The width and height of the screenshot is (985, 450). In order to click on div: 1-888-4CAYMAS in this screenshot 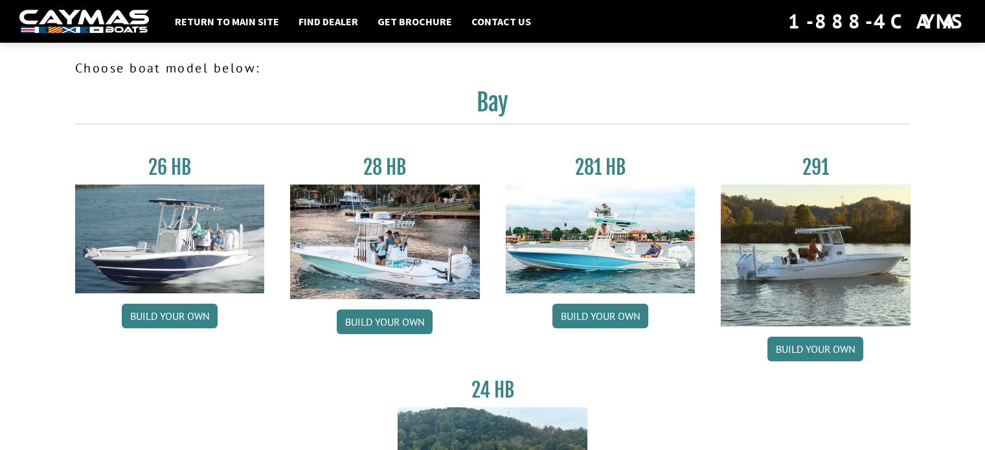, I will do `click(877, 21)`.